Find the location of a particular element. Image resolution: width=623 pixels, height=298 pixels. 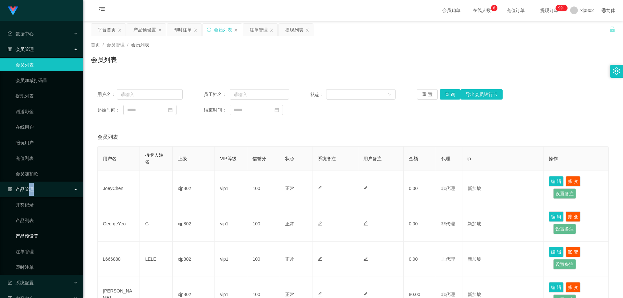

i: 图标: table is located at coordinates (10, 49).